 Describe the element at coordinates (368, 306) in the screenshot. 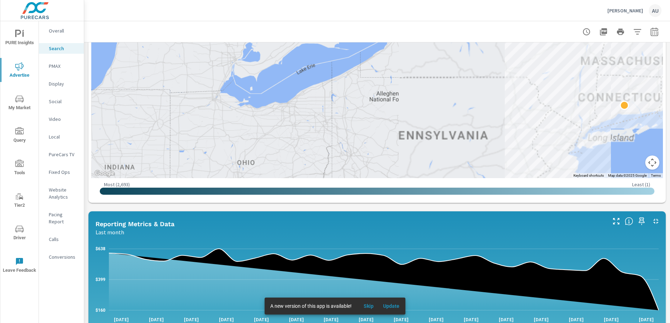

I see `span: Skip` at that location.